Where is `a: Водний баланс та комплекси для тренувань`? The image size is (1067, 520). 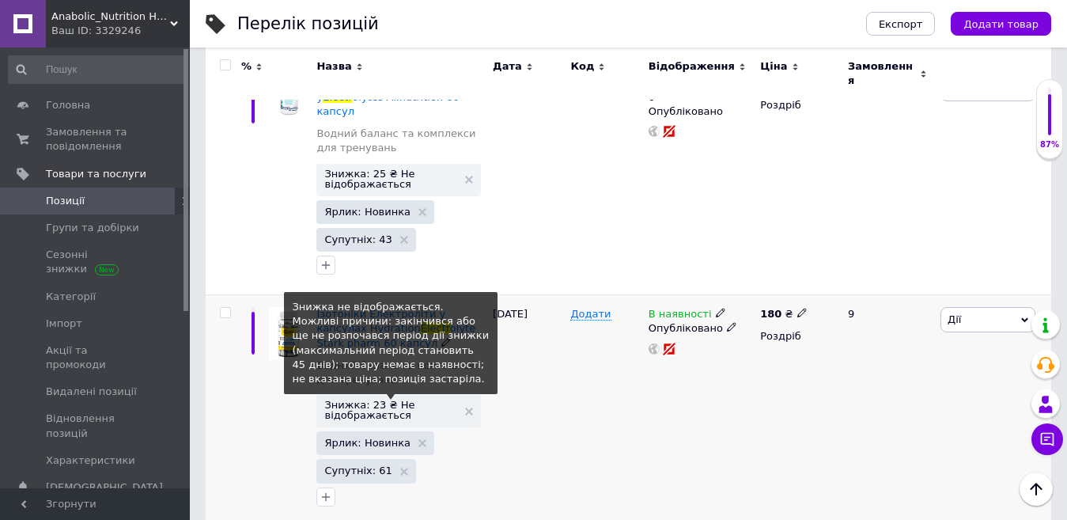 a: Водний баланс та комплекси для тренувань is located at coordinates (400, 141).